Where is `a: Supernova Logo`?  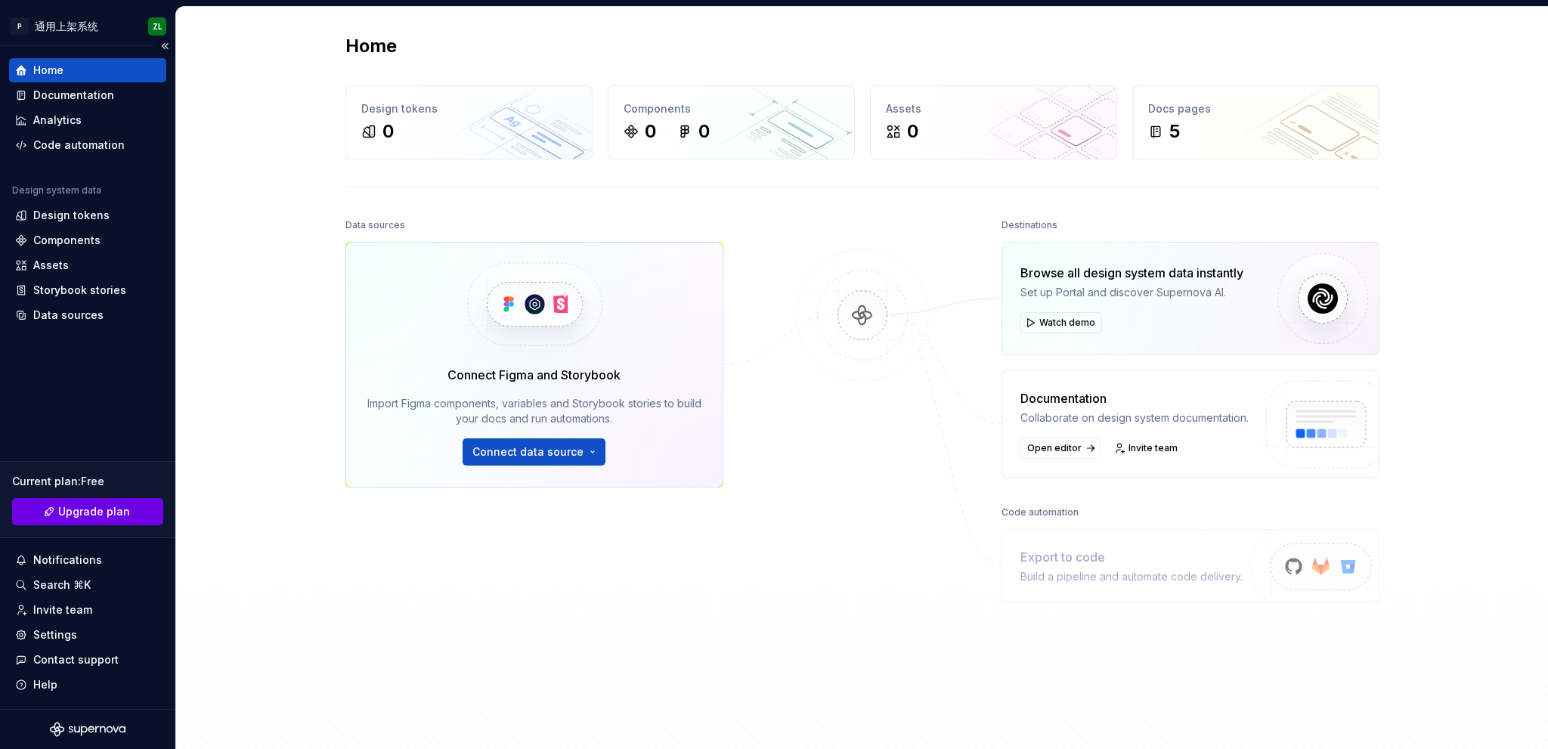 a: Supernova Logo is located at coordinates (88, 730).